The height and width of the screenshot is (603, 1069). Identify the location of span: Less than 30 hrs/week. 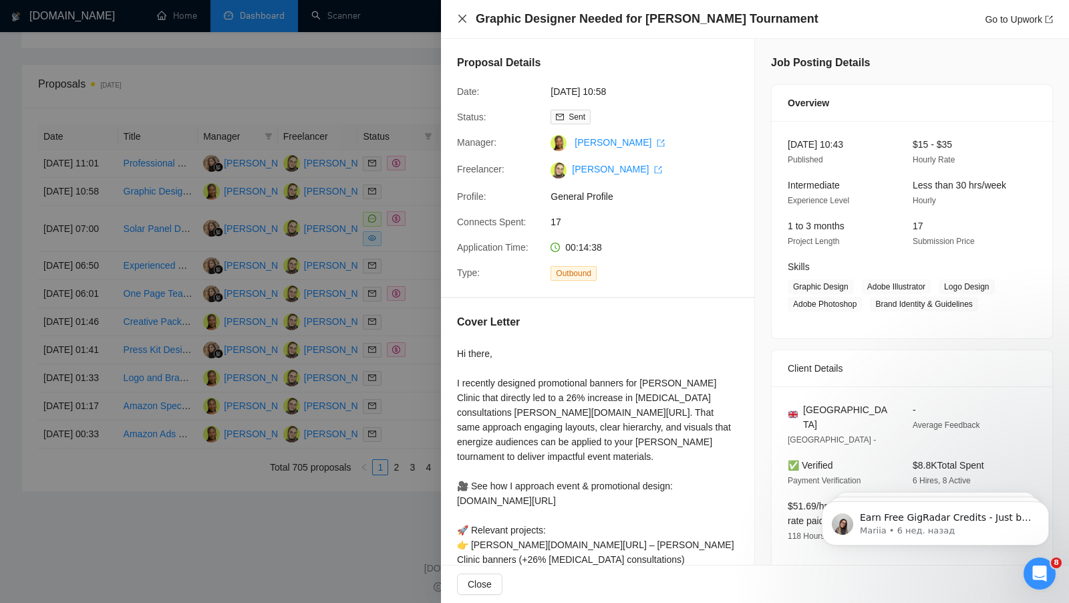
(959, 185).